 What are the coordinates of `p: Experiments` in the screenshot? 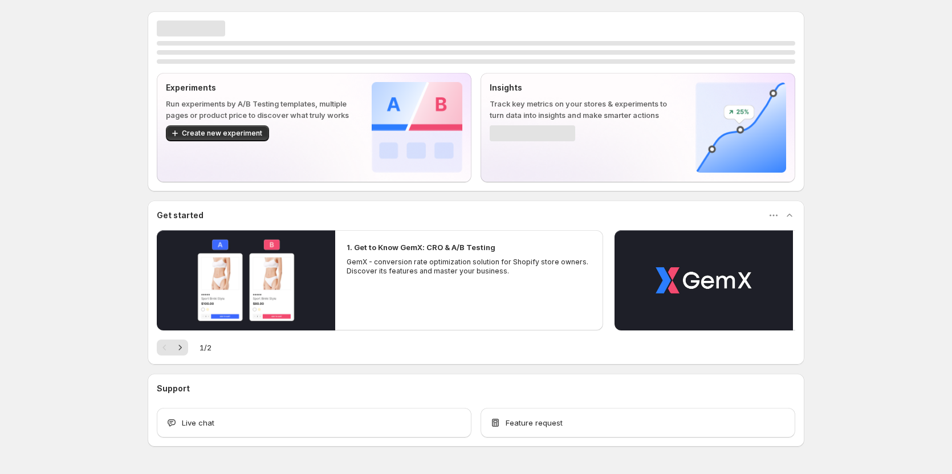 It's located at (259, 88).